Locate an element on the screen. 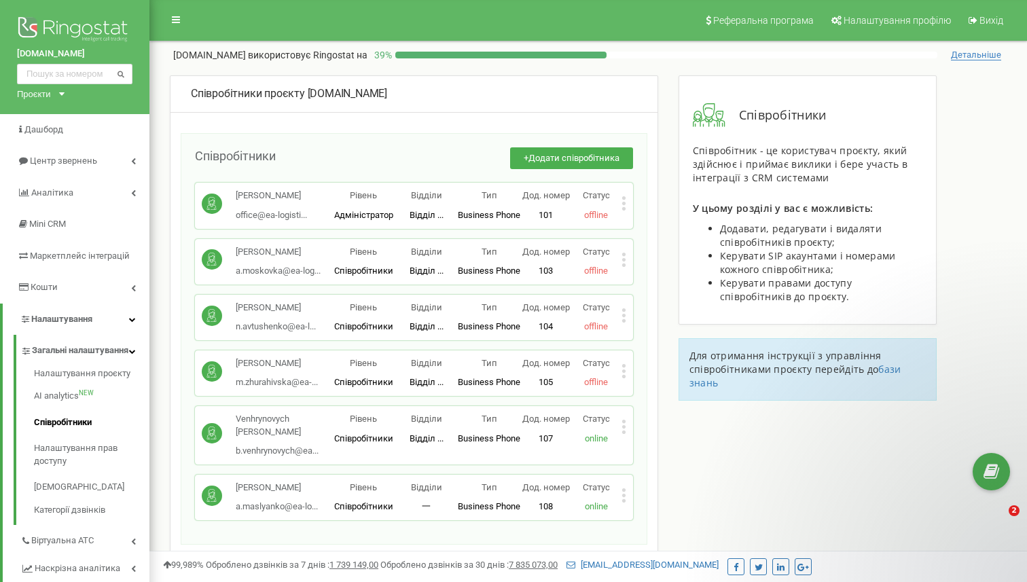  span: Для отримання інструкції з управління співробітниками проєкту перейдіть до is located at coordinates (785, 362).